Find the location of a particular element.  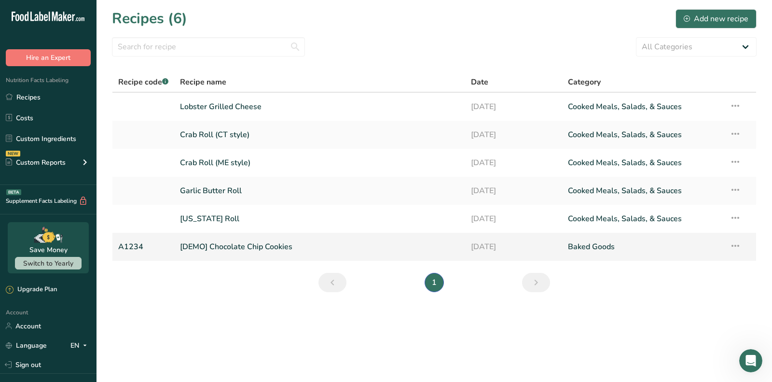

span: Recipe name is located at coordinates (203, 82).